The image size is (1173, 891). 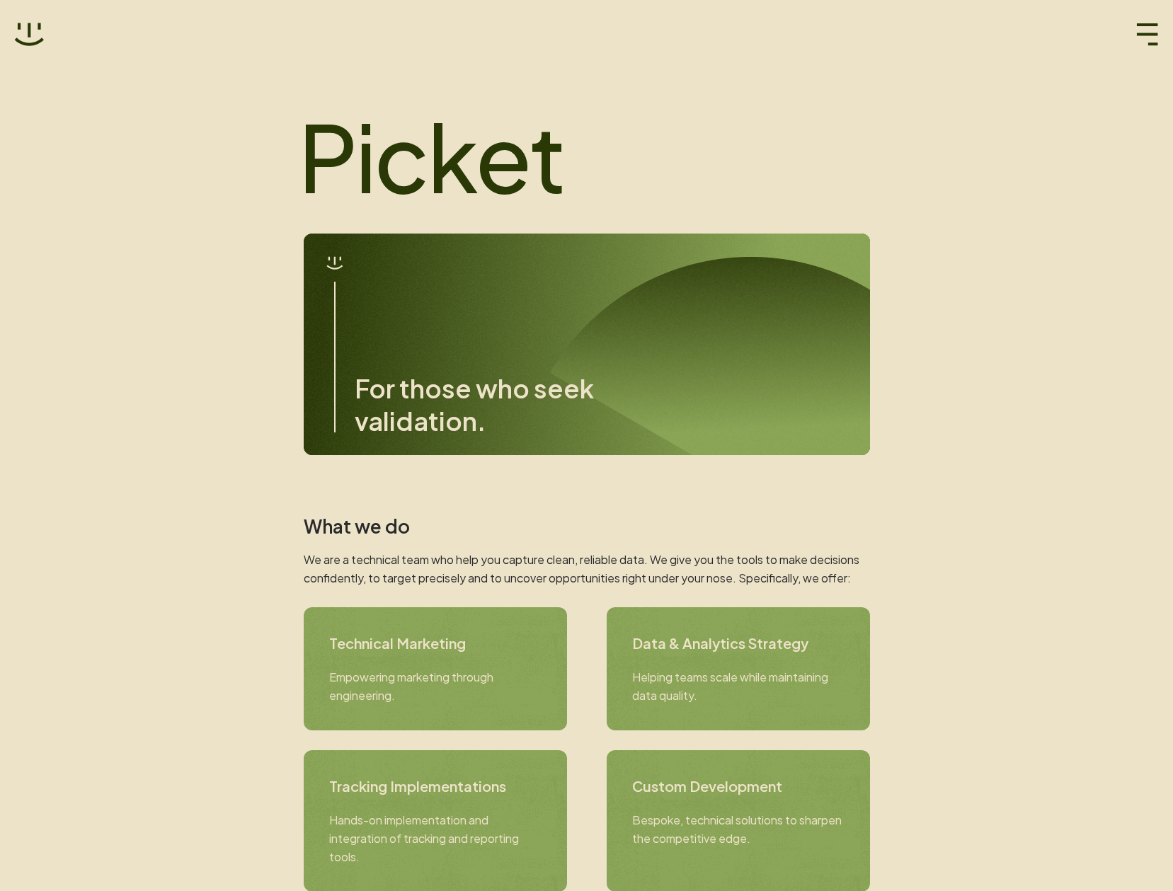 What do you see at coordinates (435, 687) in the screenshot?
I see `p: Empowering marketing through engineering.` at bounding box center [435, 687].